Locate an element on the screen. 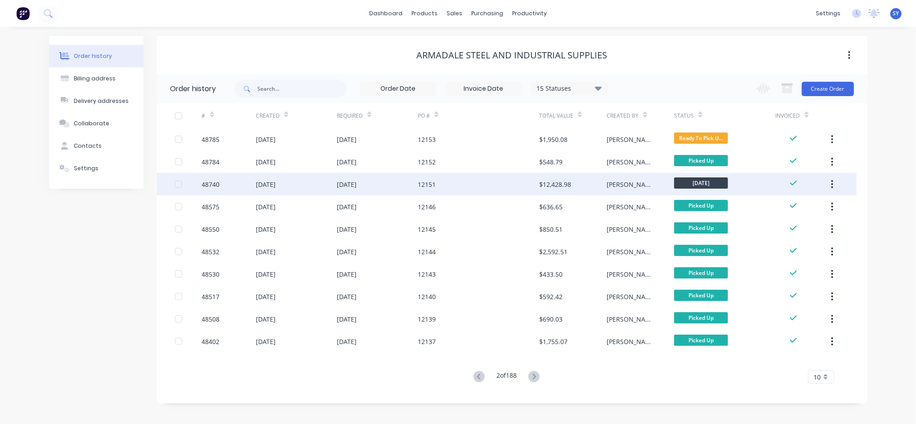 The width and height of the screenshot is (916, 424). div: 12137 is located at coordinates (427, 342).